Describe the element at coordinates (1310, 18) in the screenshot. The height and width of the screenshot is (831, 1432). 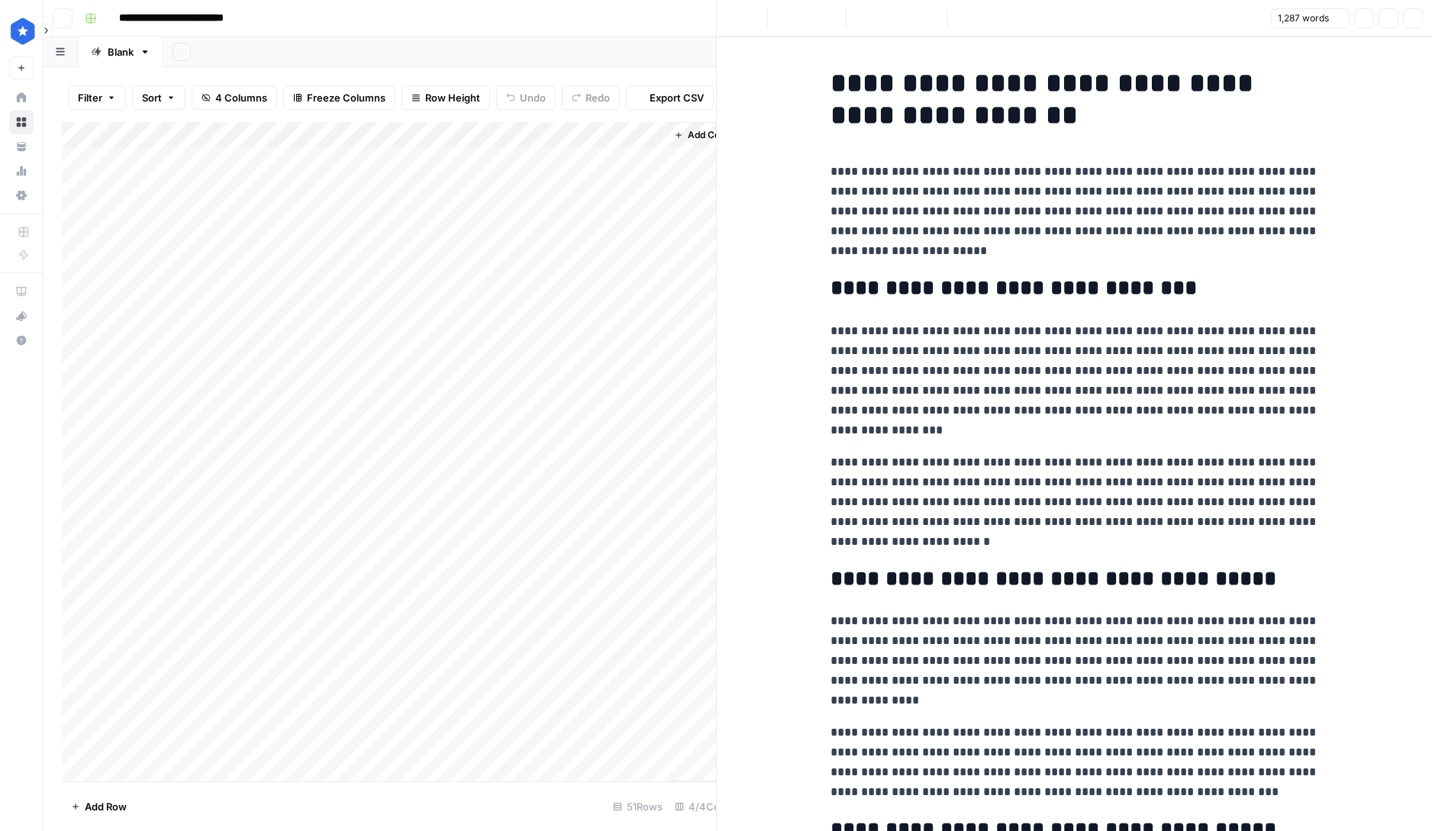
I see `button: 1,287 words` at that location.